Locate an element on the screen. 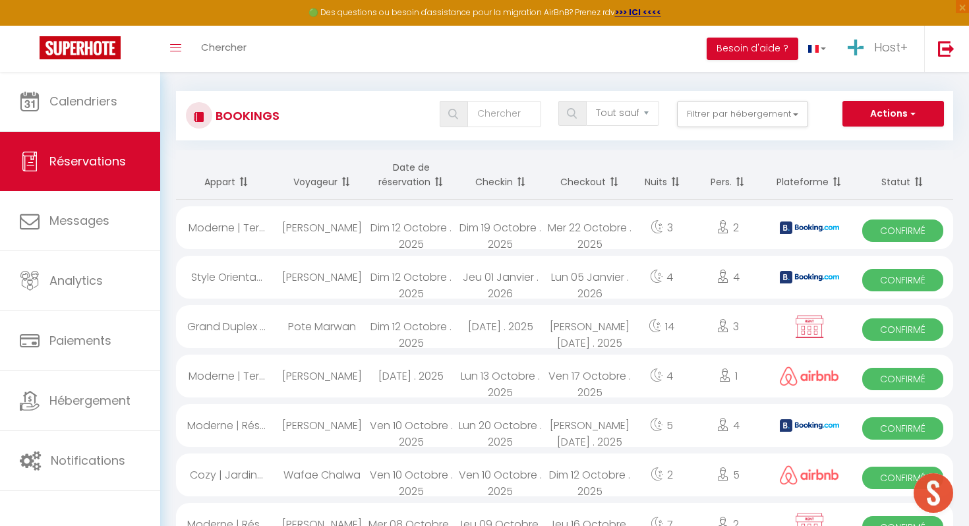  div: Ouvrir le chat is located at coordinates (933, 493).